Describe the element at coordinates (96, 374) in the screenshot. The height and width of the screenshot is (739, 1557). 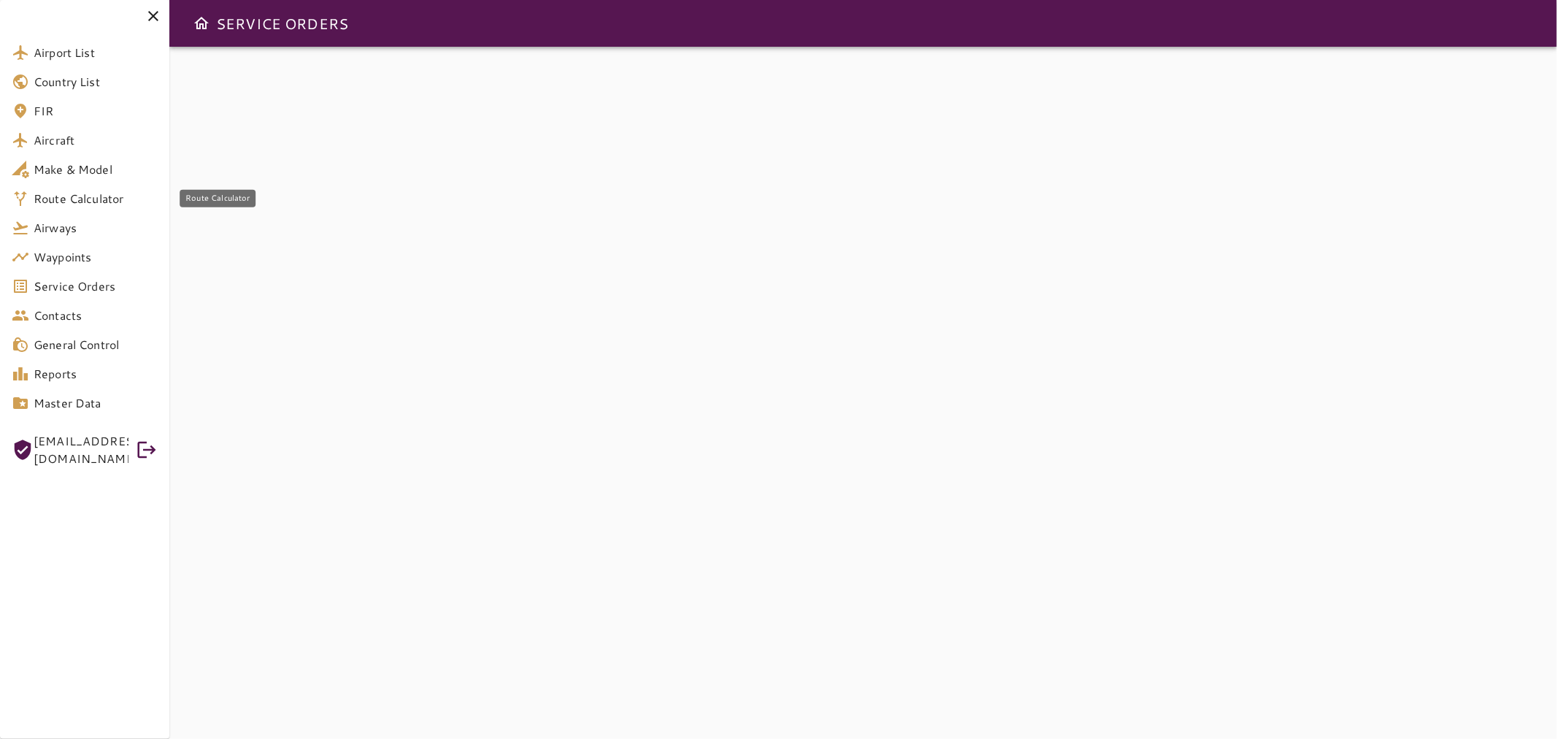
I see `span: Reports` at that location.